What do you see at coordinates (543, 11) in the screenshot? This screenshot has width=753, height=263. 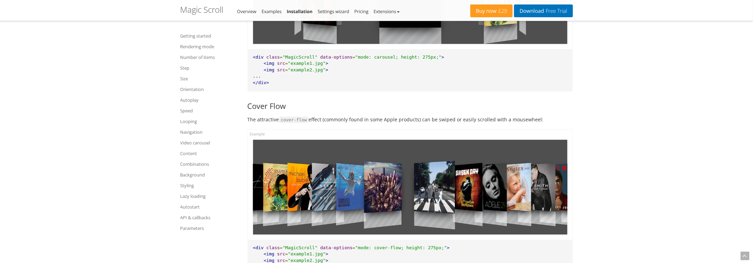 I see `a: DownloadFree Trial` at bounding box center [543, 11].